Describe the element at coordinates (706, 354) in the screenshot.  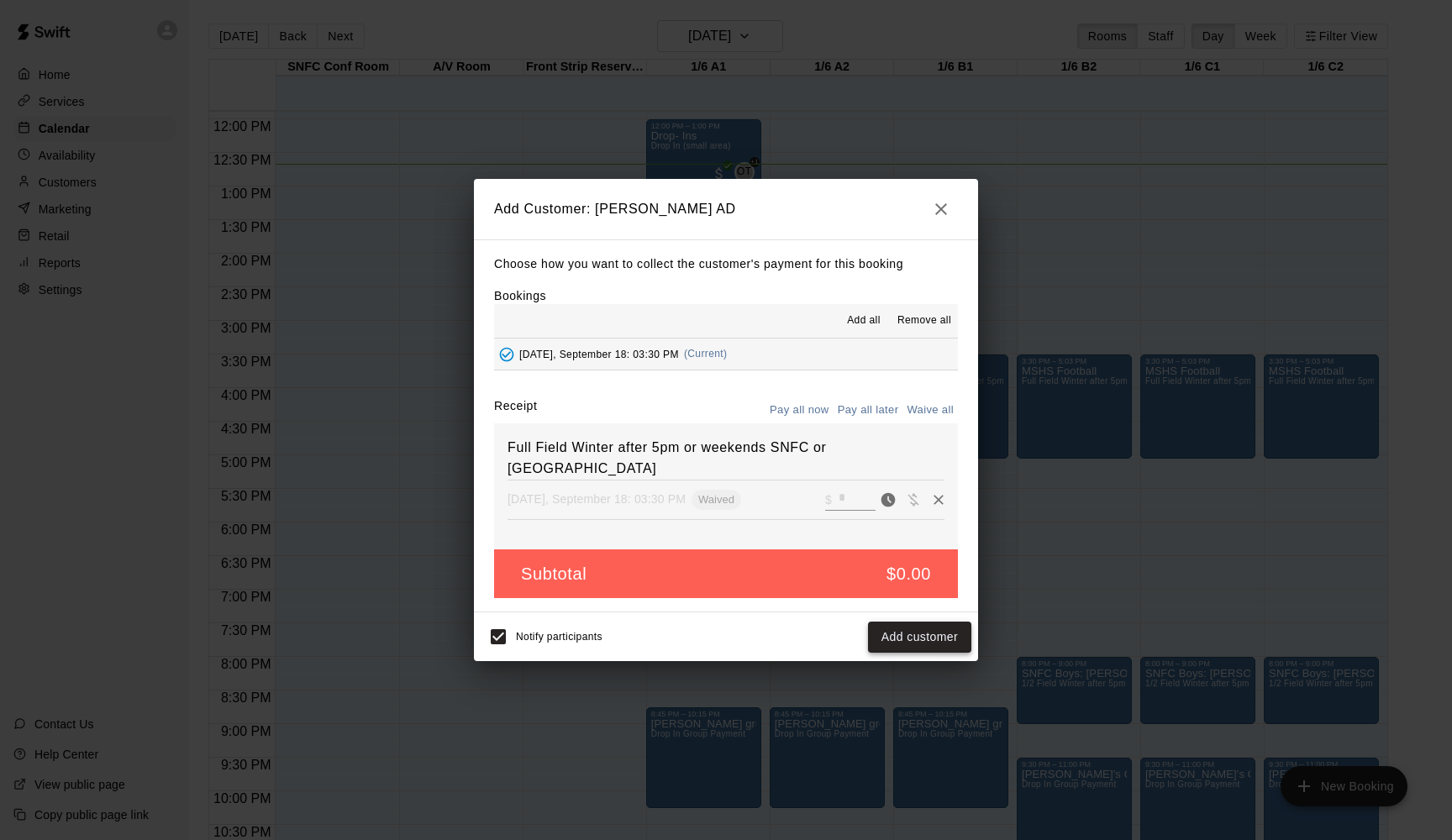
I see `span: (Current)` at that location.